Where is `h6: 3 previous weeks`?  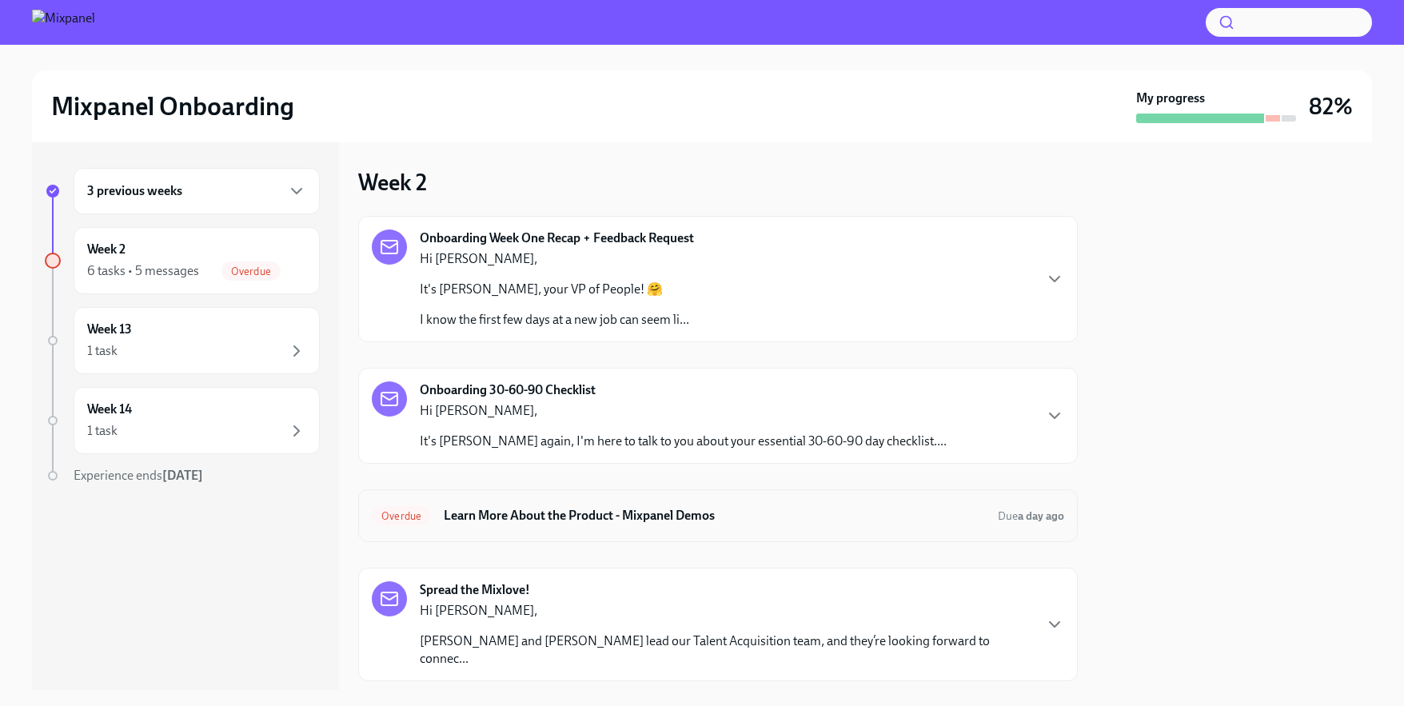
h6: 3 previous weeks is located at coordinates (134, 191).